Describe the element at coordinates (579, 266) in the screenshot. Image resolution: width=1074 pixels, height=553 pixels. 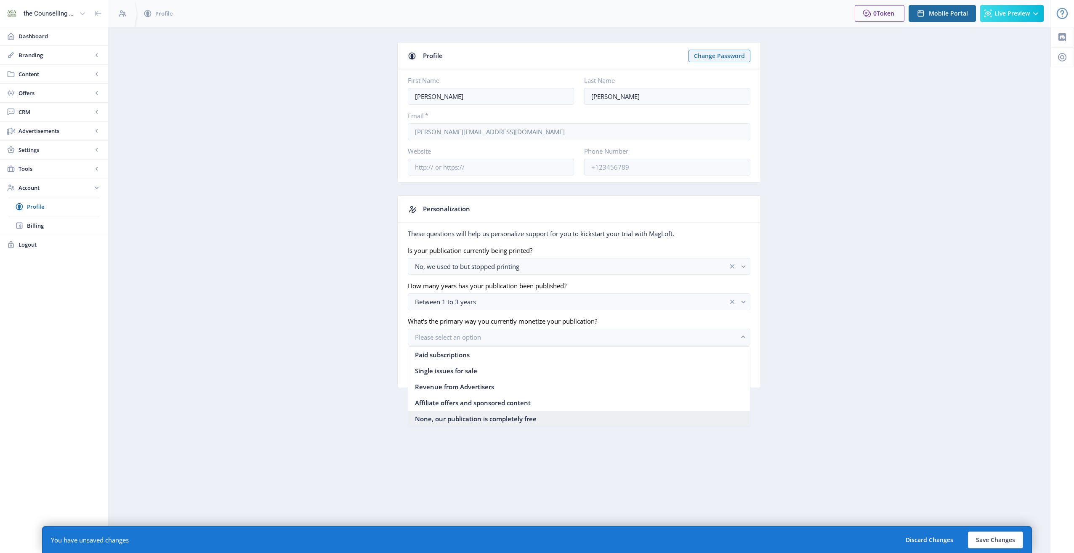
I see `button: No, we used to but stopped printingclear` at that location.